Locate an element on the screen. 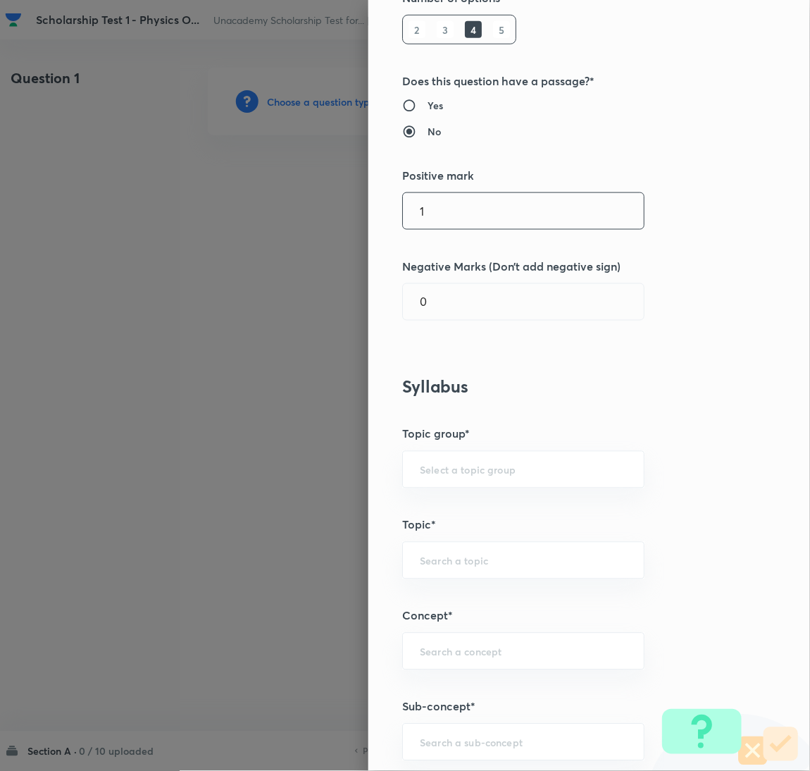  h3: Syllabus is located at coordinates (566, 387).